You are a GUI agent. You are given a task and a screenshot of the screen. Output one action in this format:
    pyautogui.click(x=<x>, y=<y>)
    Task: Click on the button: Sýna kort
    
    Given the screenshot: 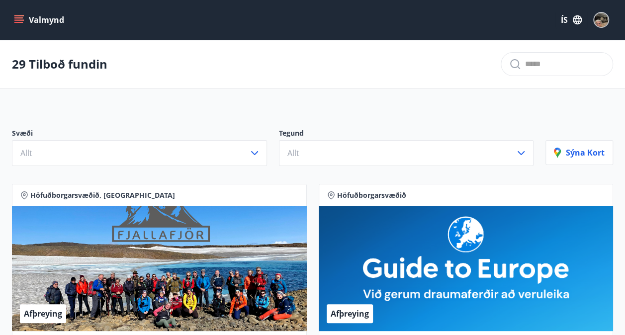 What is the action you would take?
    pyautogui.click(x=580, y=153)
    